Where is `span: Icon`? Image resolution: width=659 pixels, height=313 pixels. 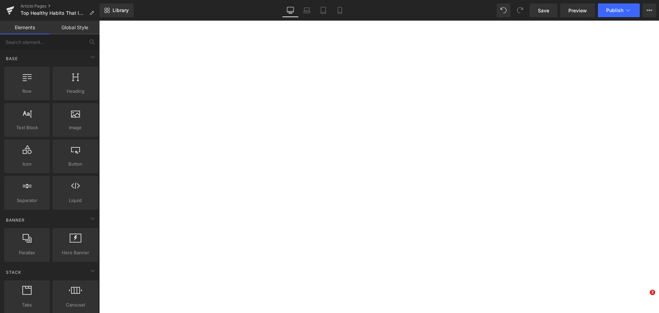 span: Icon is located at coordinates (27, 164).